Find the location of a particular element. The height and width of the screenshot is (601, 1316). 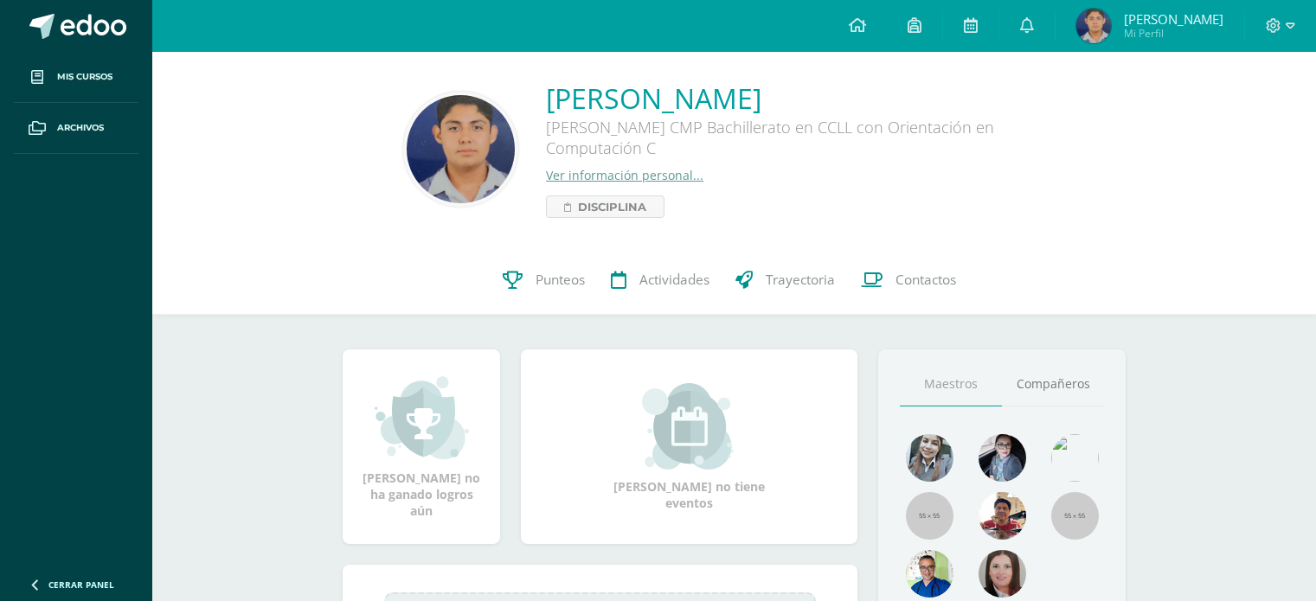

a: Punteos is located at coordinates (543, 280).